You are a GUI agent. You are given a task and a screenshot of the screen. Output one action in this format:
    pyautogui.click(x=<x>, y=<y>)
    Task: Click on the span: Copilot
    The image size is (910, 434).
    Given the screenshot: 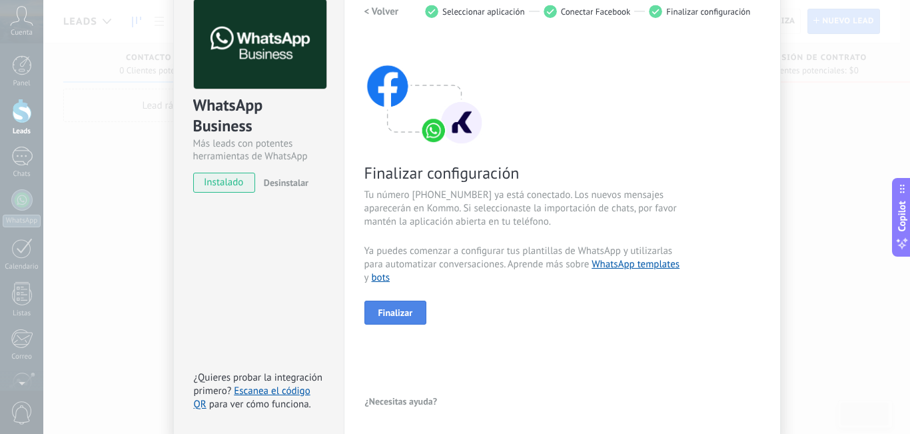 What is the action you would take?
    pyautogui.click(x=902, y=216)
    